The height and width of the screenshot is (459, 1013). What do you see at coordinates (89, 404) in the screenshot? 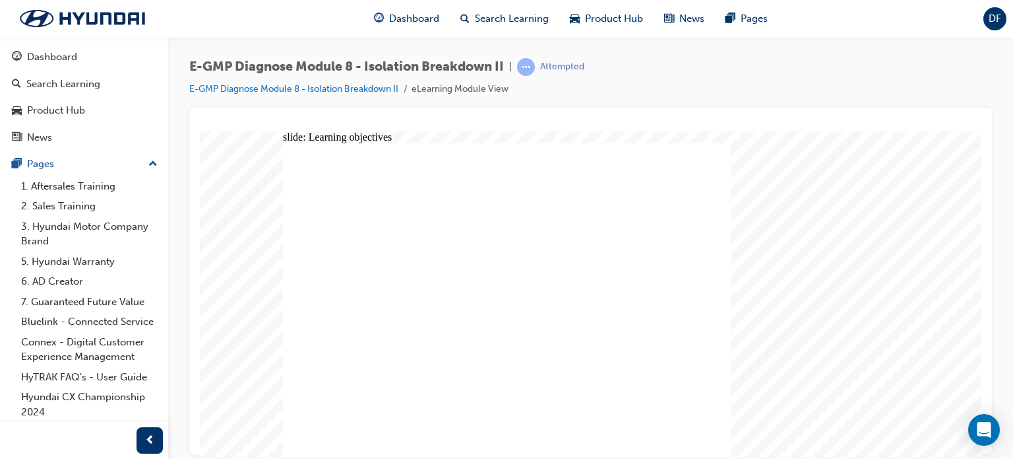
I see `a: Hyundai CX Championship 2024` at bounding box center [89, 404].